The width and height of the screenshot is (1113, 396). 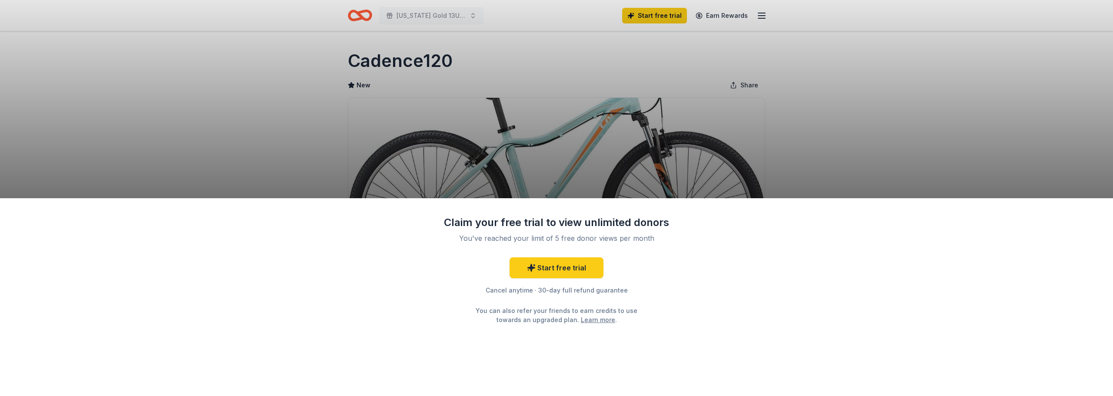 I want to click on div: You've reached your limit of 5 free donor views per month, so click(x=556, y=238).